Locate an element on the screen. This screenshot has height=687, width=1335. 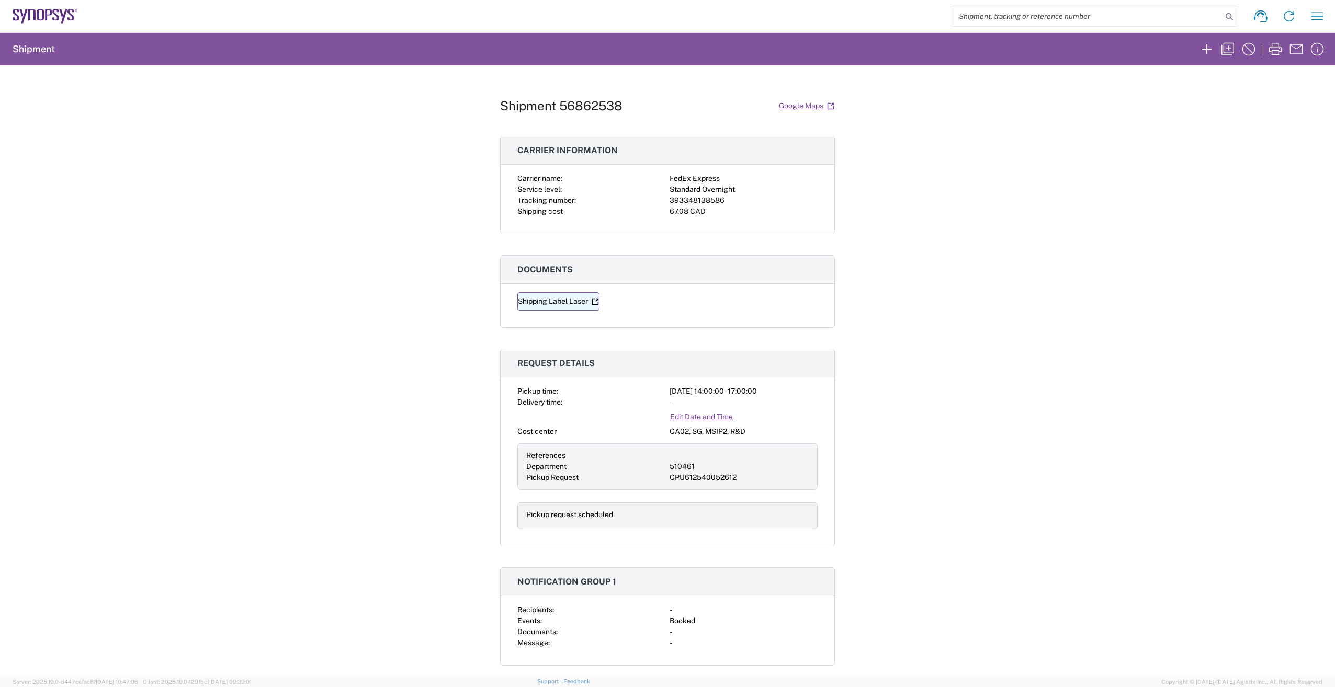
span: Service level: is located at coordinates (539, 189).